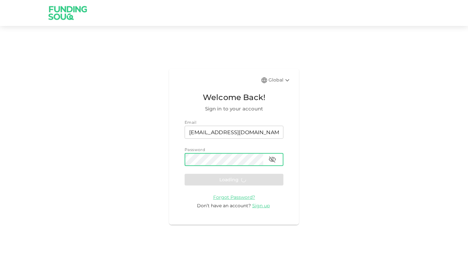 This screenshot has width=468, height=268. What do you see at coordinates (234, 132) in the screenshot?
I see `input: email` at bounding box center [234, 132].